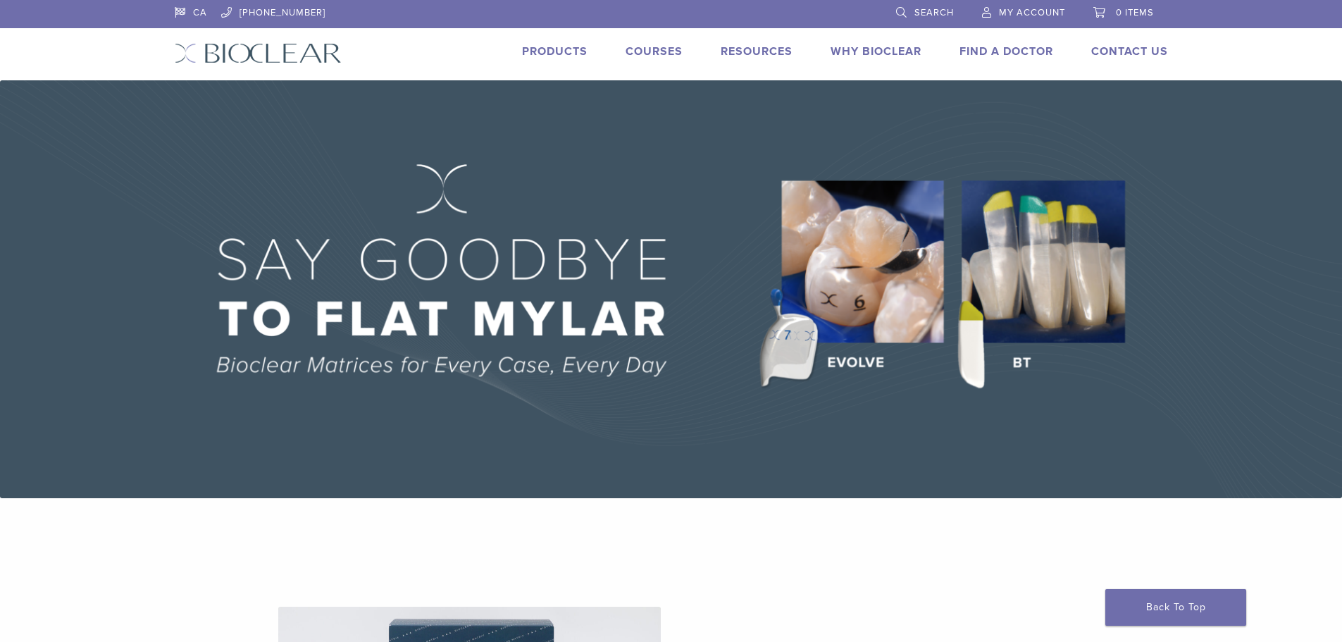  Describe the element at coordinates (757, 51) in the screenshot. I see `a: Resources` at that location.